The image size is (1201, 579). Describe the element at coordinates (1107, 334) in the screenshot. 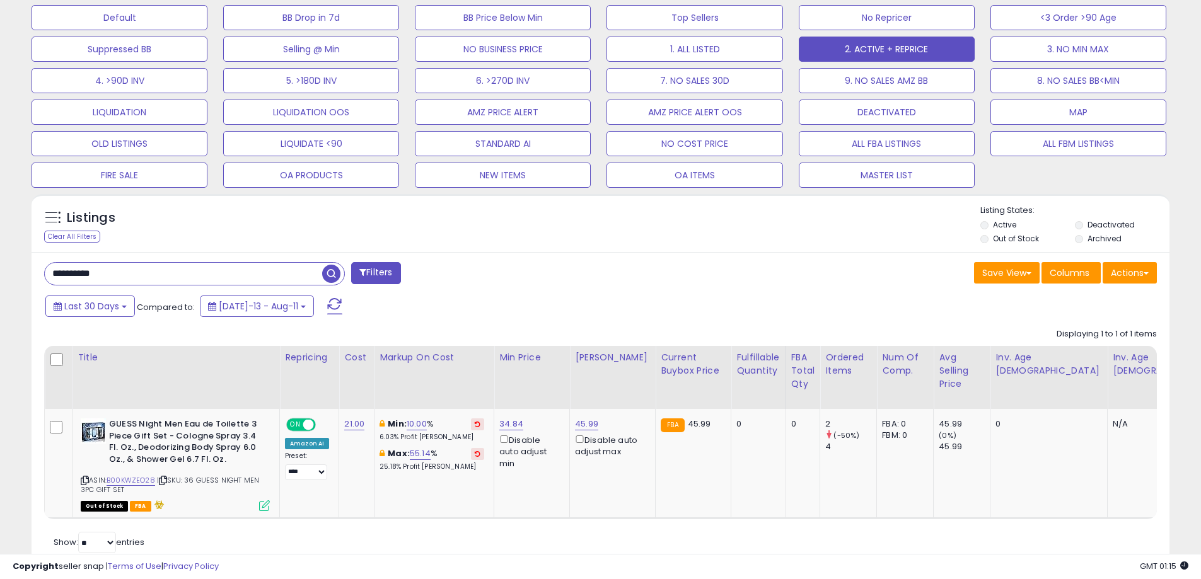

I see `div: Displaying 1 to 1 of 1 items` at that location.